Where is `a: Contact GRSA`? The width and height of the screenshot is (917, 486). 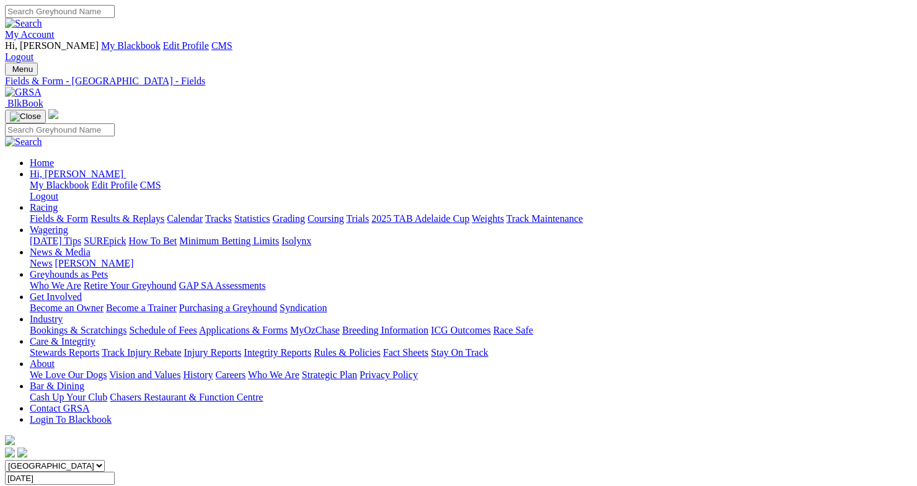
a: Contact GRSA is located at coordinates (60, 408).